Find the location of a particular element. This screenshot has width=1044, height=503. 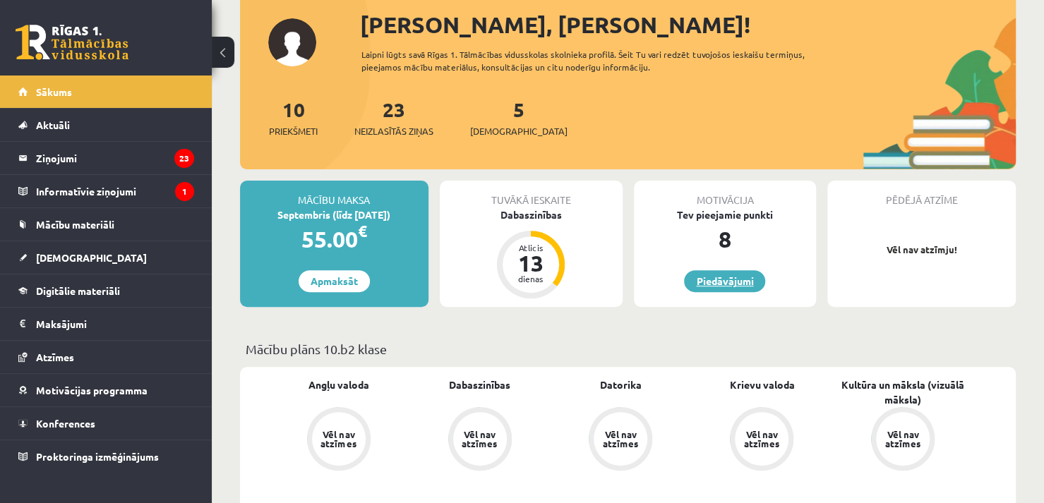

a: Proktoringa izmēģinājums is located at coordinates (106, 457).